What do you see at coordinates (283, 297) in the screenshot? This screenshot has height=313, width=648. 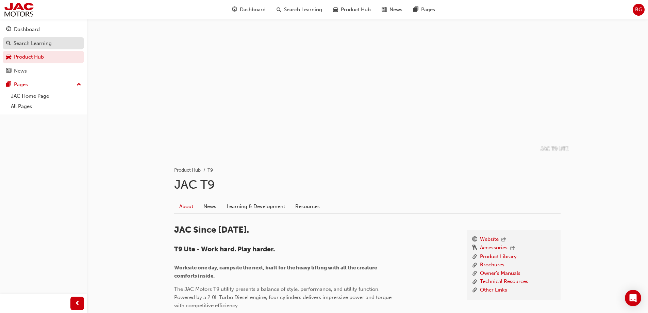 I see `span: The JAC Motors T9 utility presents a balance of style, performance, and utility function. Powered...` at bounding box center [283, 297].